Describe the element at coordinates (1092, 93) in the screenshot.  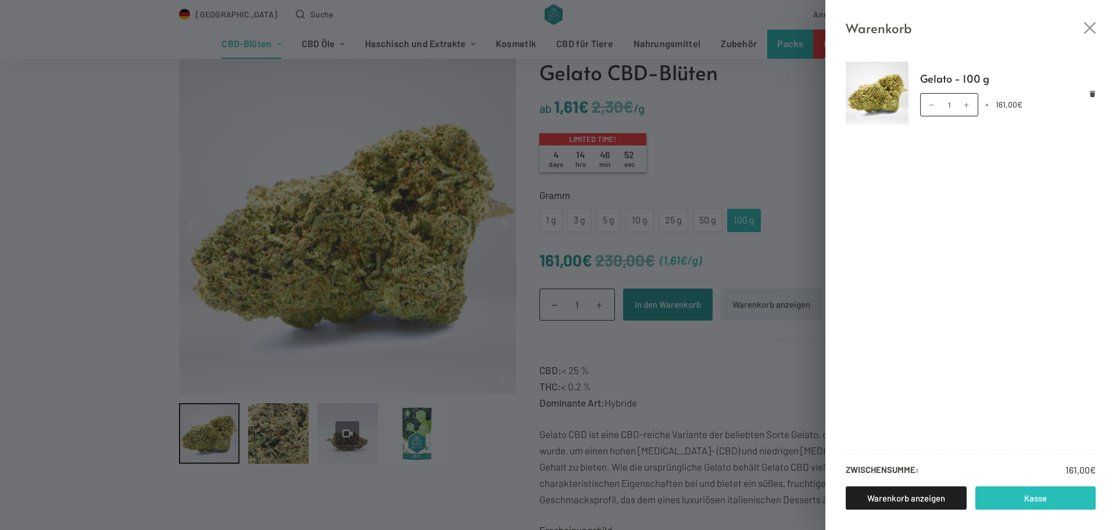
I see `a: Remove Gelato - 100 g from cart` at that location.